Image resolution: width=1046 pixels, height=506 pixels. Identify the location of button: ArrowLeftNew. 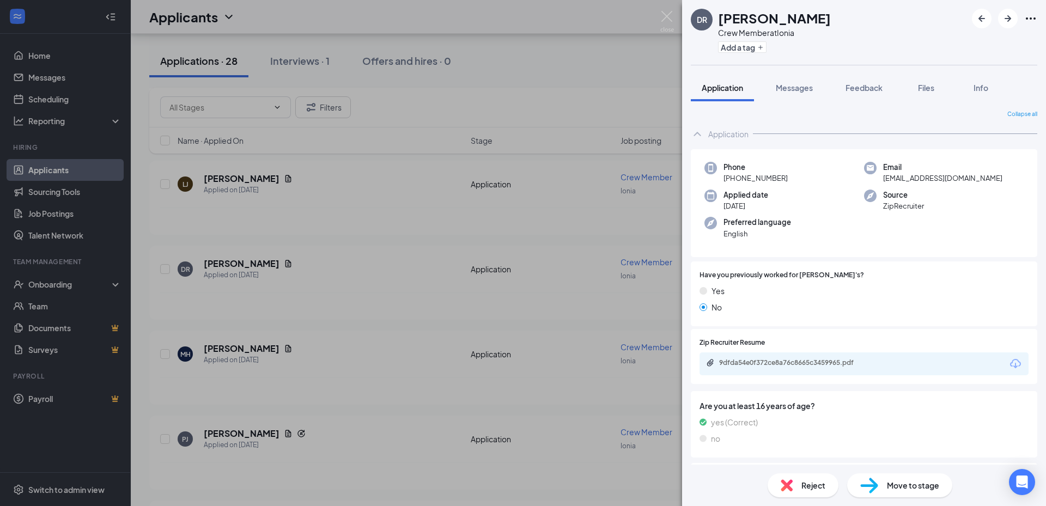
(982, 19).